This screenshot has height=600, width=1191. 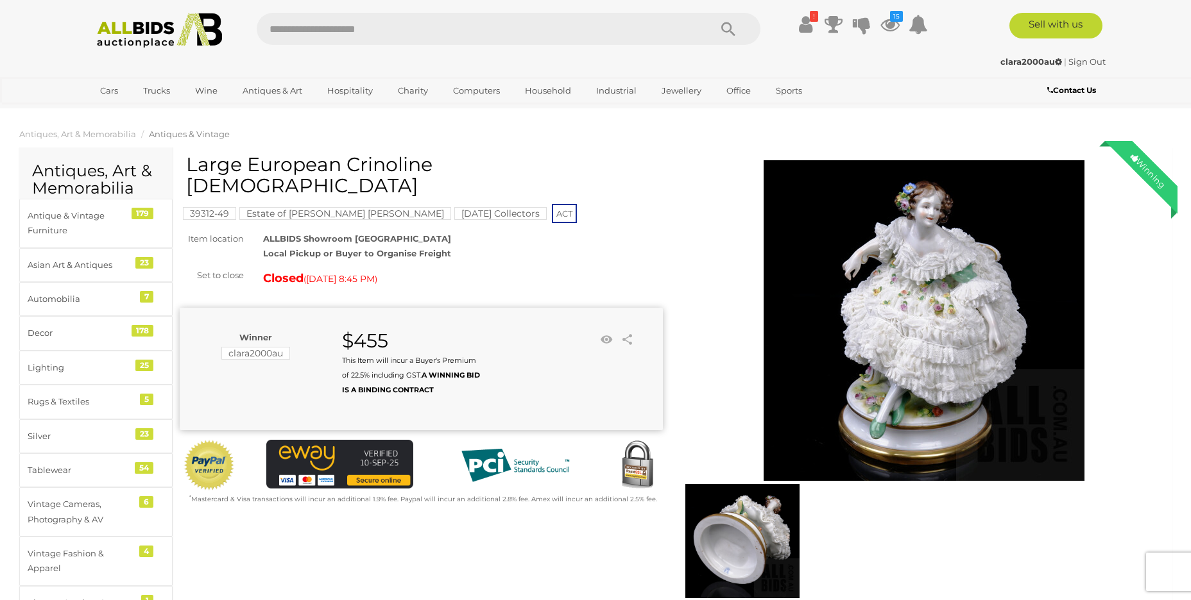 I want to click on span: Antiques, Art & Memorabilia, so click(x=78, y=134).